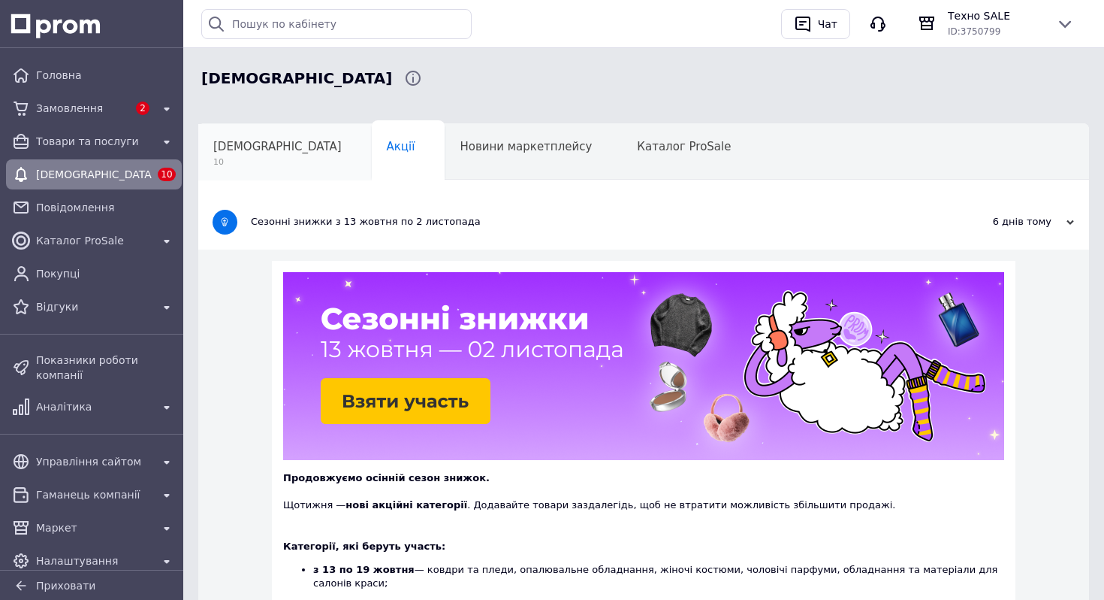 The image size is (1104, 600). What do you see at coordinates (94, 406) in the screenshot?
I see `span: Аналітика` at bounding box center [94, 406].